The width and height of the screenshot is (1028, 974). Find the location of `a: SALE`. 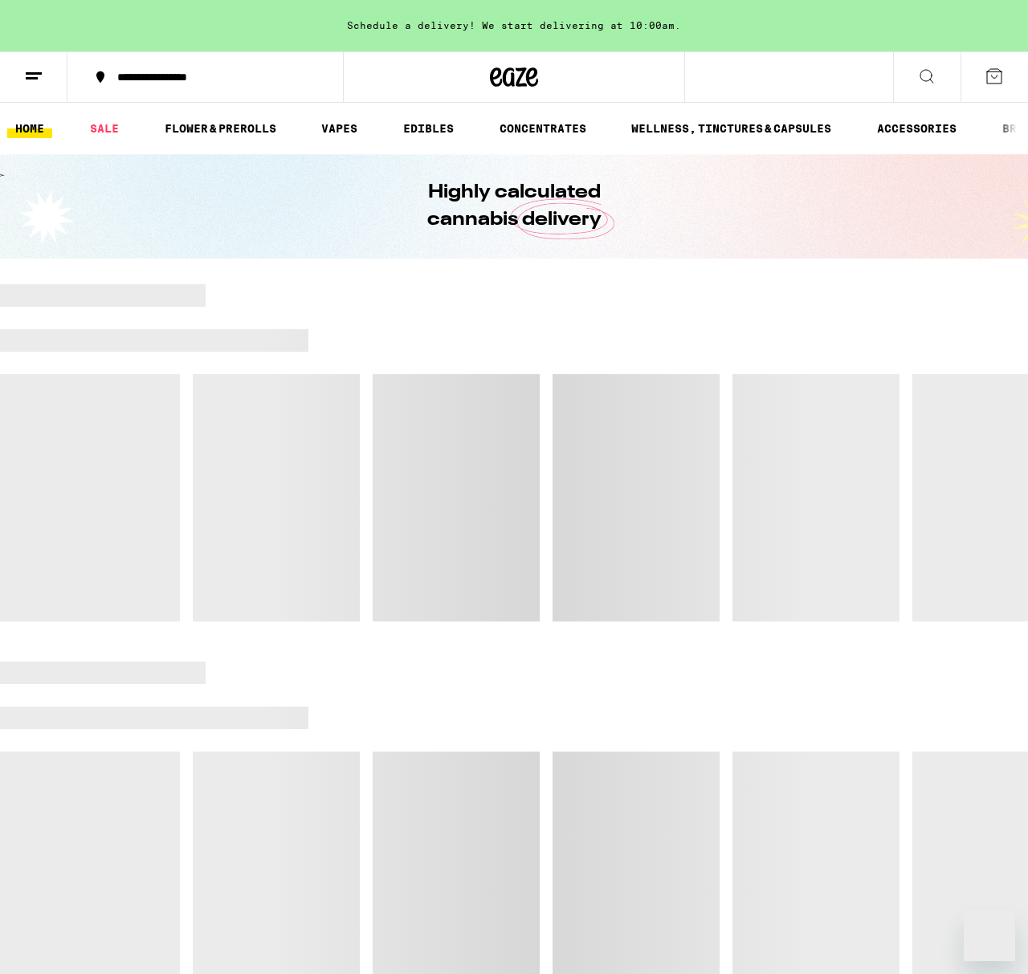

a: SALE is located at coordinates (104, 129).